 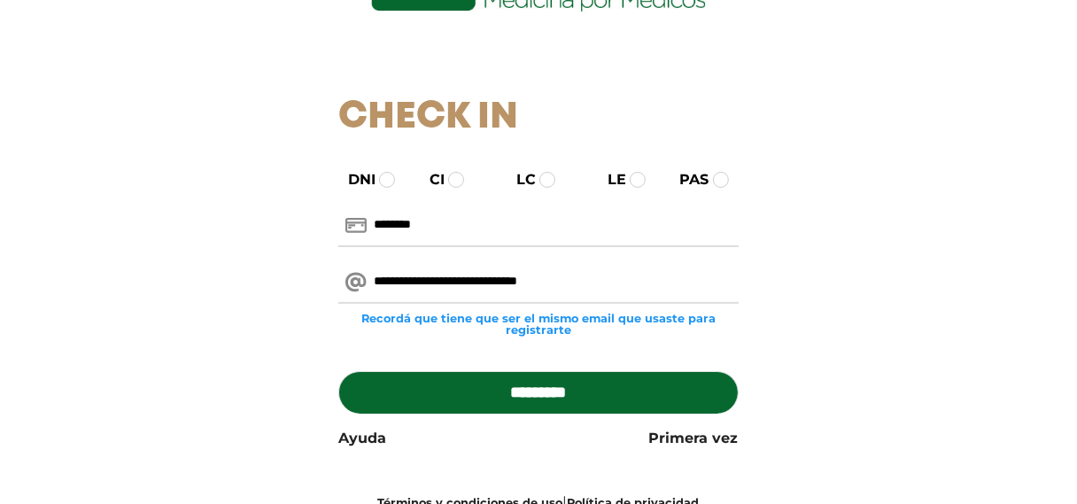 I want to click on label: LE, so click(x=608, y=180).